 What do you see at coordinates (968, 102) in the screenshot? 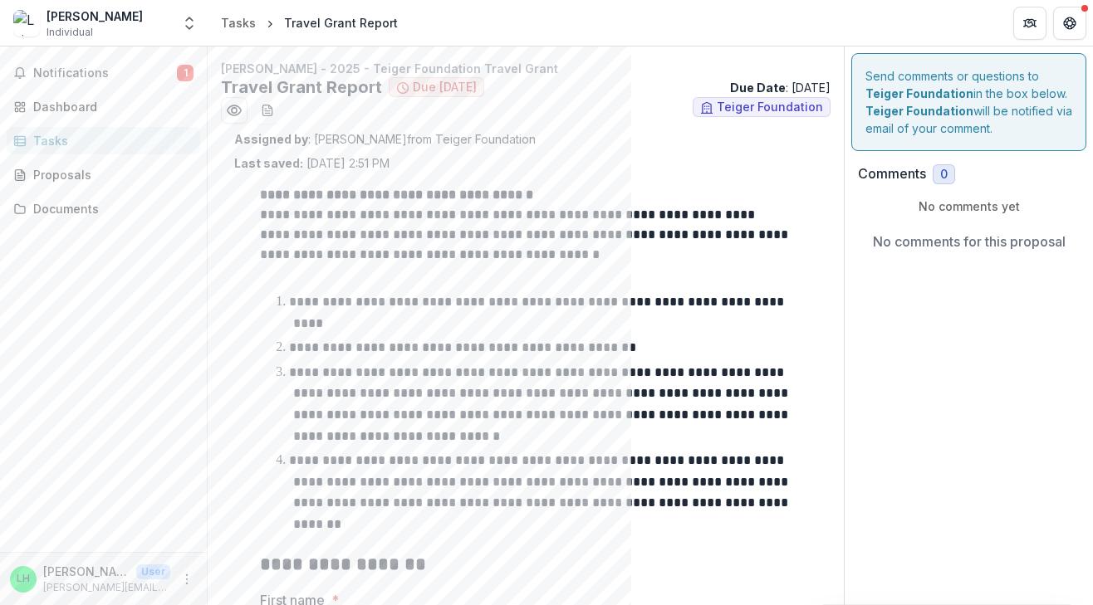
I see `div: Send comments or questions to in the box below. will be notified via email of your comment.` at bounding box center [968, 102].